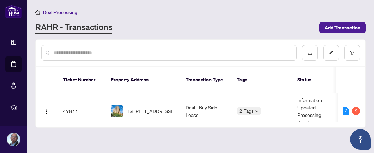 Image resolution: width=374 pixels, height=153 pixels. What do you see at coordinates (352, 53) in the screenshot?
I see `button: filter` at bounding box center [352, 53].